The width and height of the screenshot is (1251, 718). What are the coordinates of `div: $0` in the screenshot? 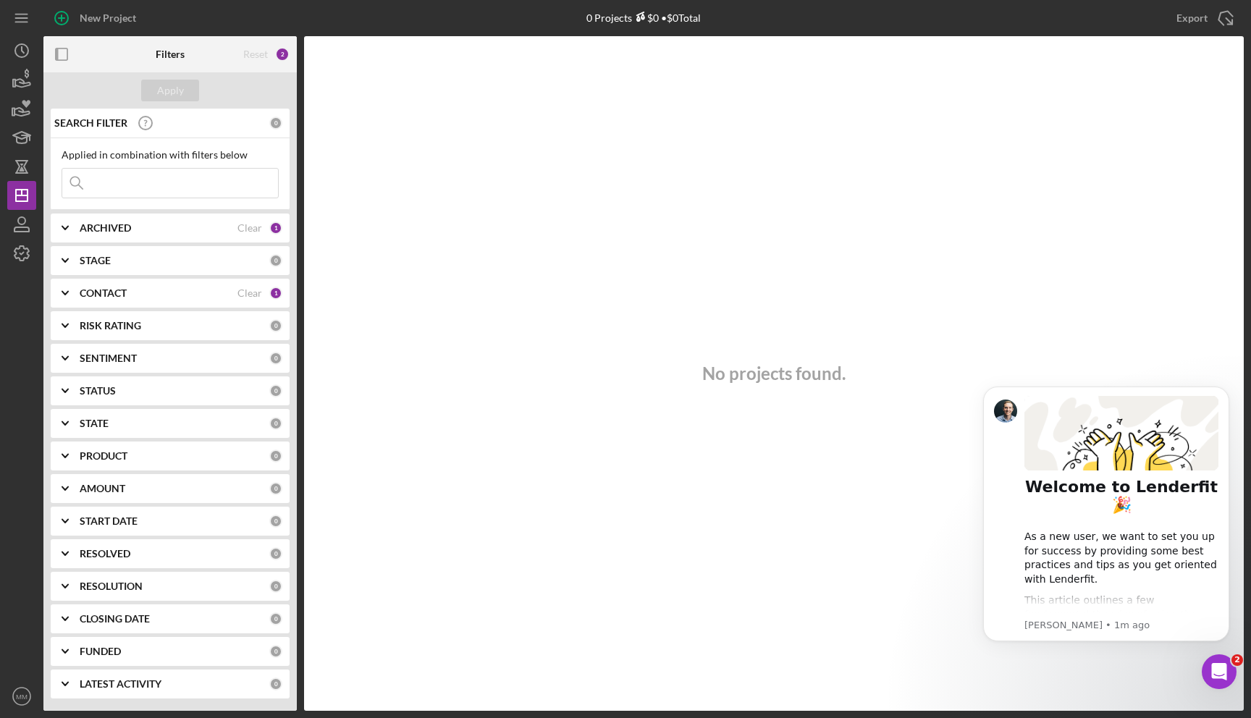 It's located at (645, 17).